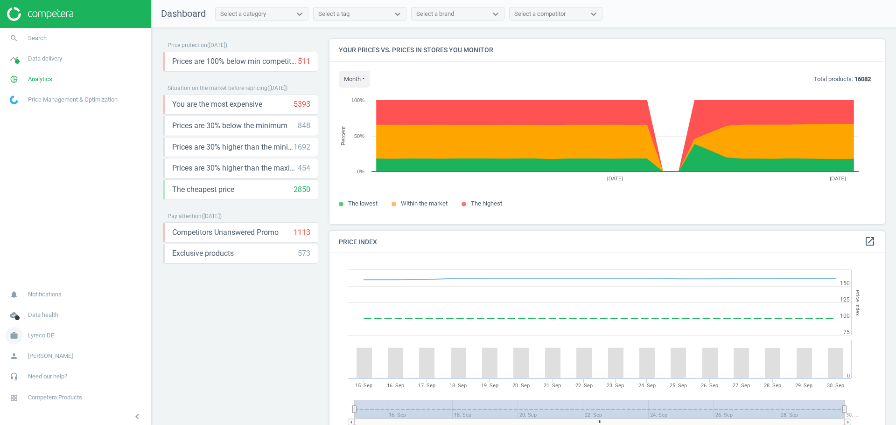 This screenshot has height=425, width=896. I want to click on text: 125, so click(844, 300).